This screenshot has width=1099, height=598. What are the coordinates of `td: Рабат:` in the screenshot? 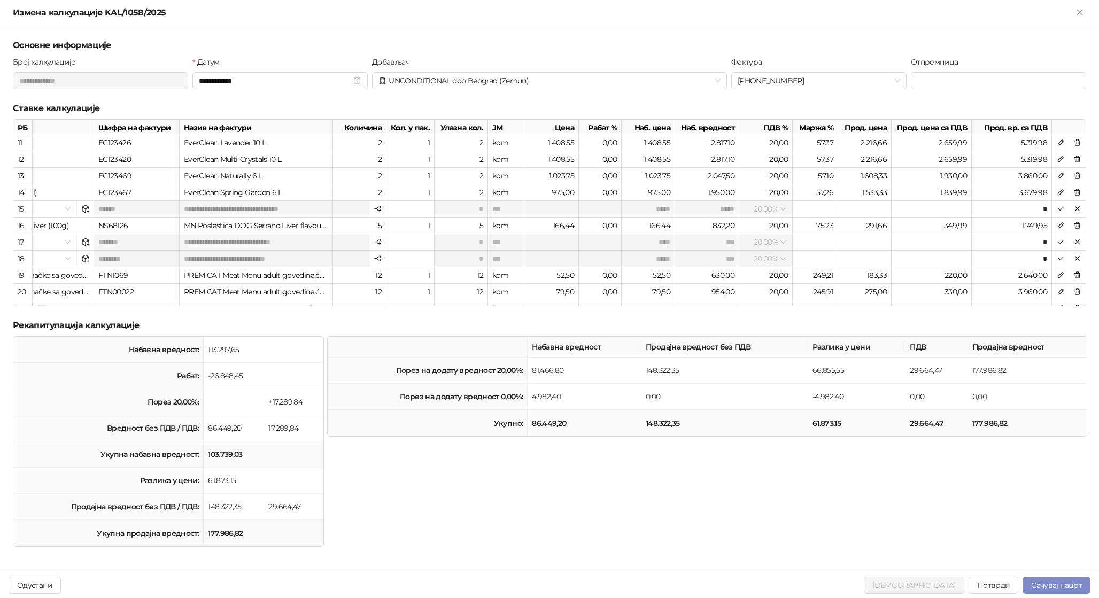 It's located at (109, 376).